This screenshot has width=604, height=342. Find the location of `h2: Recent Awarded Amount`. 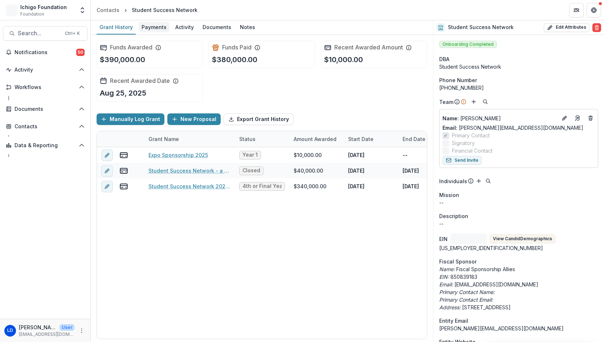

h2: Recent Awarded Amount is located at coordinates (369, 47).